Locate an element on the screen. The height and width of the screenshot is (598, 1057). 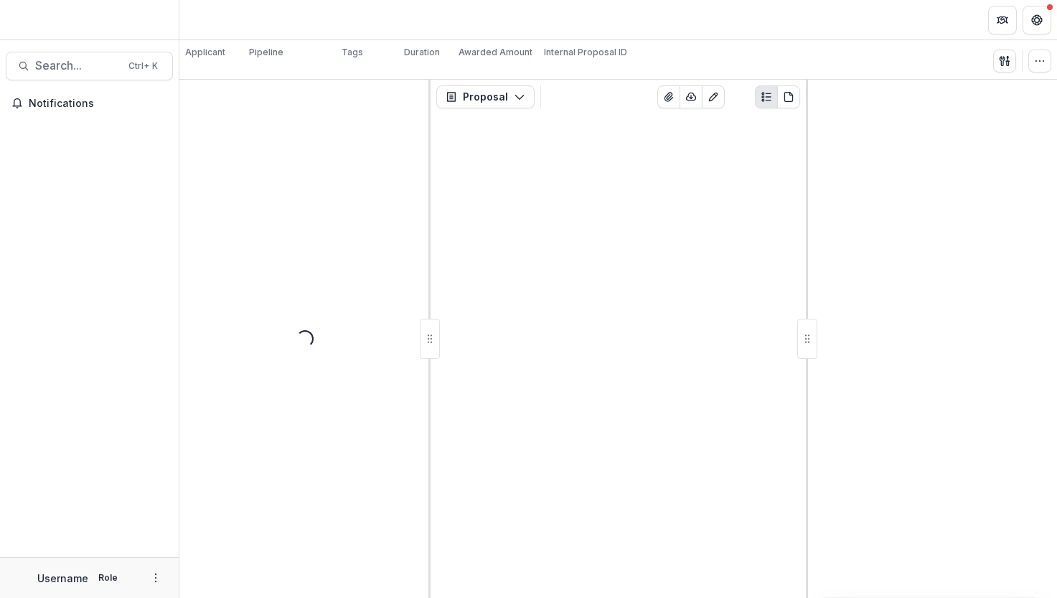
p: Pipeline is located at coordinates (266, 52).